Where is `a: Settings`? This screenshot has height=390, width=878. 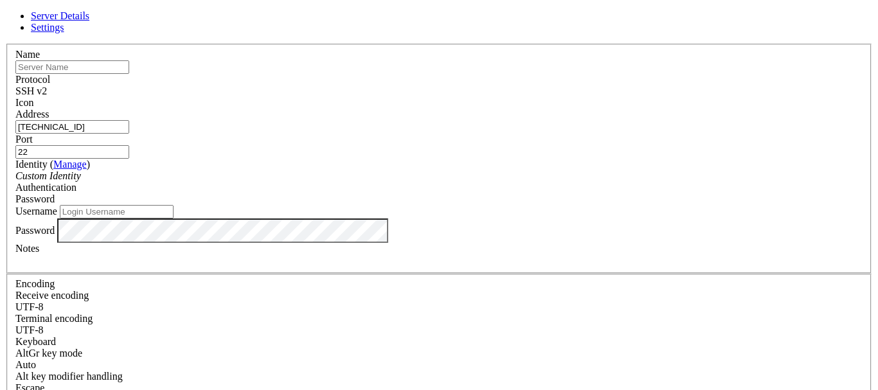 a: Settings is located at coordinates (48, 27).